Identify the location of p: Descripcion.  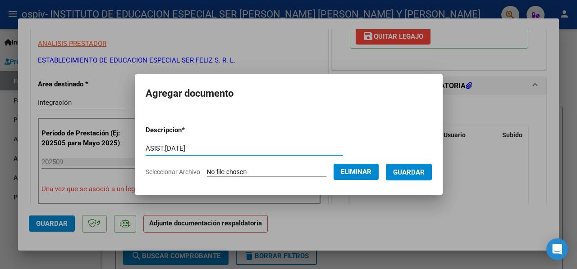
(188, 130).